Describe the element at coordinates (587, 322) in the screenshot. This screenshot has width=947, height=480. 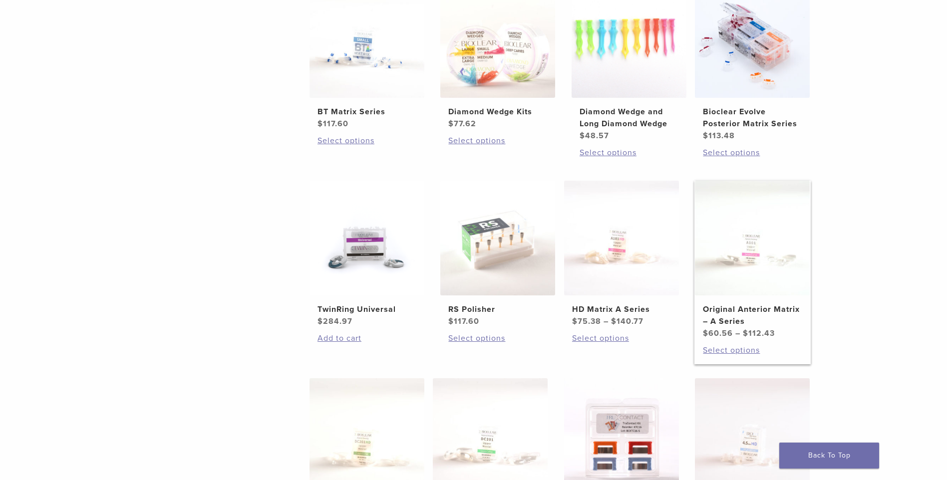
I see `bdi: 75.38` at that location.